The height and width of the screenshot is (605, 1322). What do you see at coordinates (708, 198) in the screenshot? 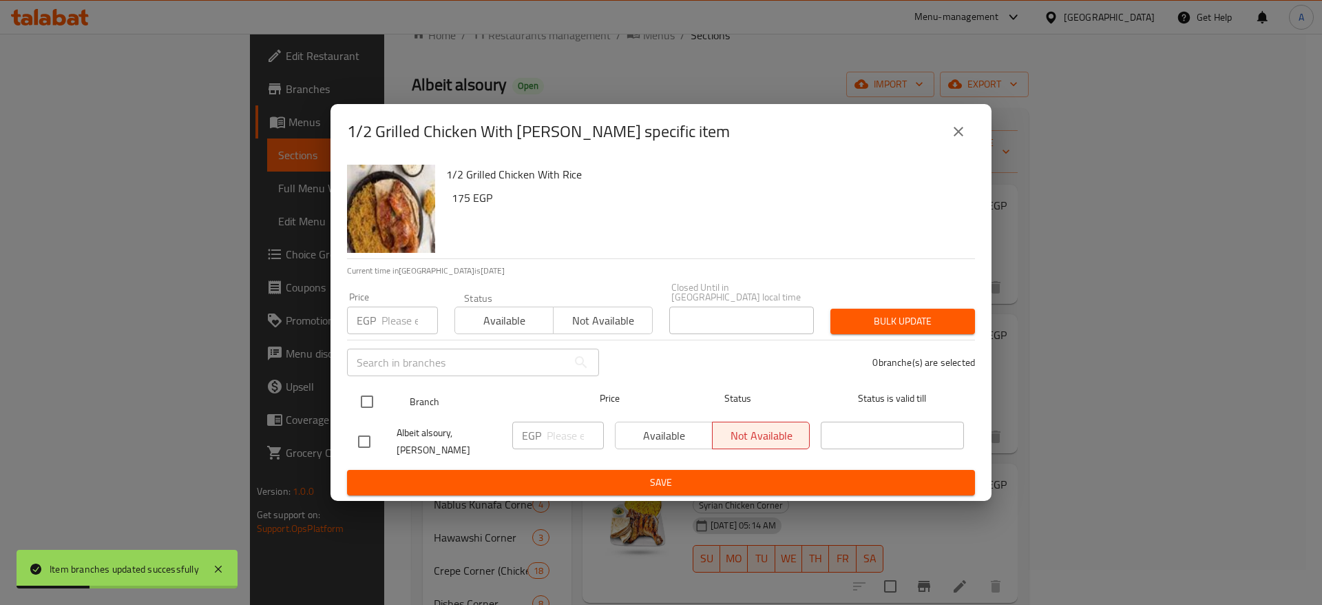
I see `h6: 175 EGP` at bounding box center [708, 198].